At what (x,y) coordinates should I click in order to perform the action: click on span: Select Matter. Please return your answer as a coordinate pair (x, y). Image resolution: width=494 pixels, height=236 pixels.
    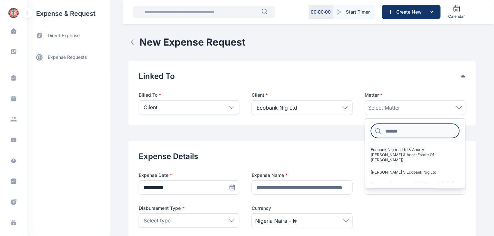
    Looking at the image, I should click on (384, 107).